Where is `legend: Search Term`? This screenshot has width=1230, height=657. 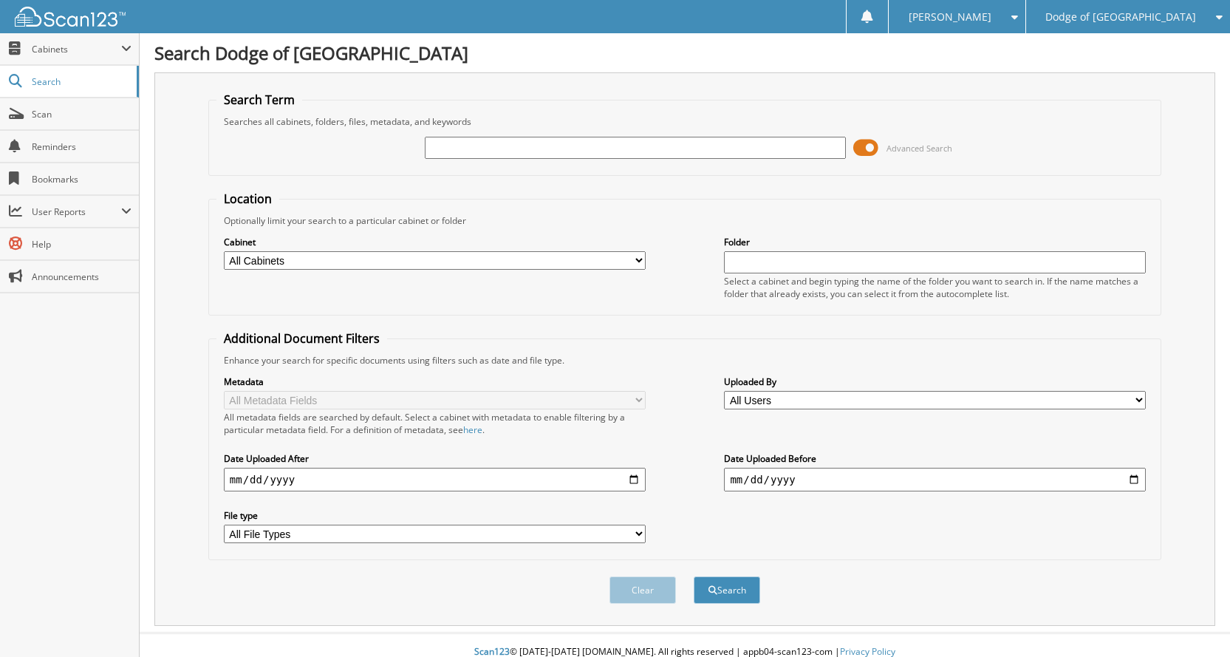 legend: Search Term is located at coordinates (259, 100).